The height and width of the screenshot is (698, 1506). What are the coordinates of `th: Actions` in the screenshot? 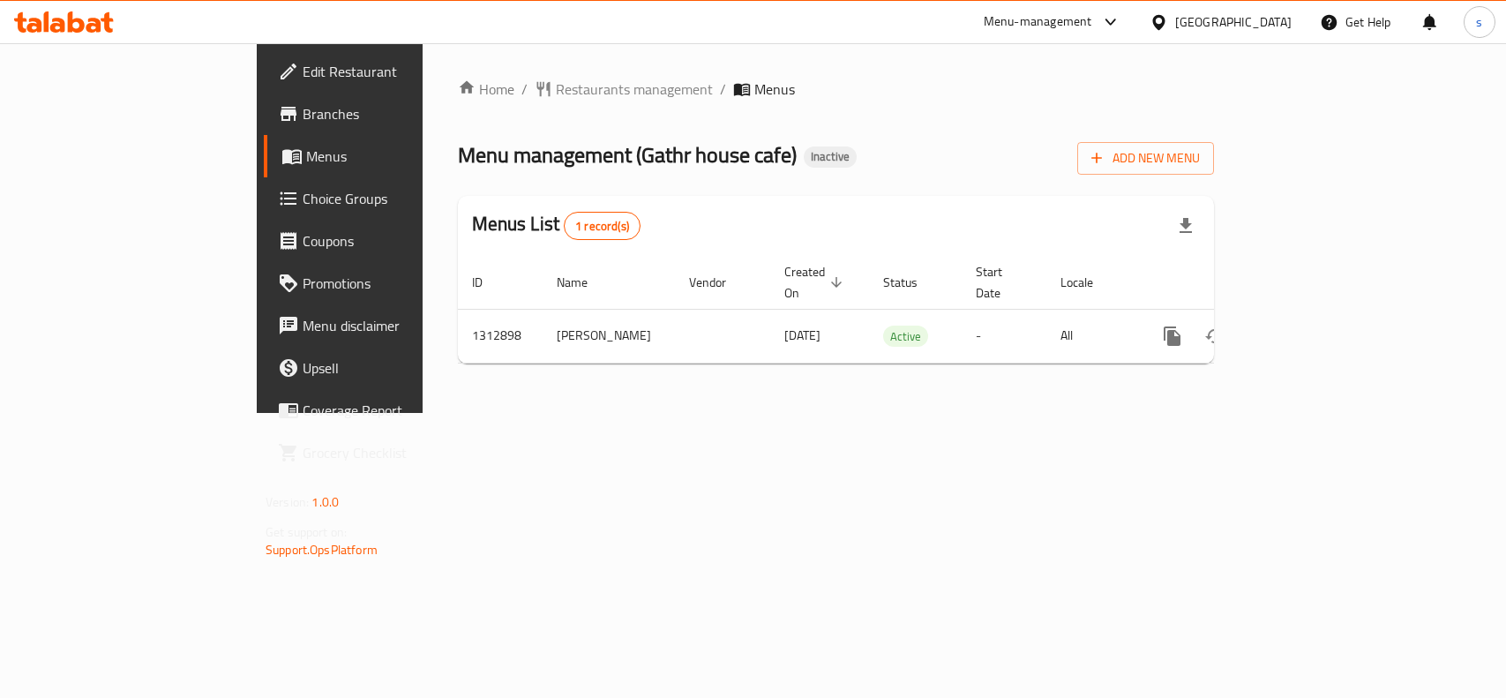 It's located at (1236, 282).